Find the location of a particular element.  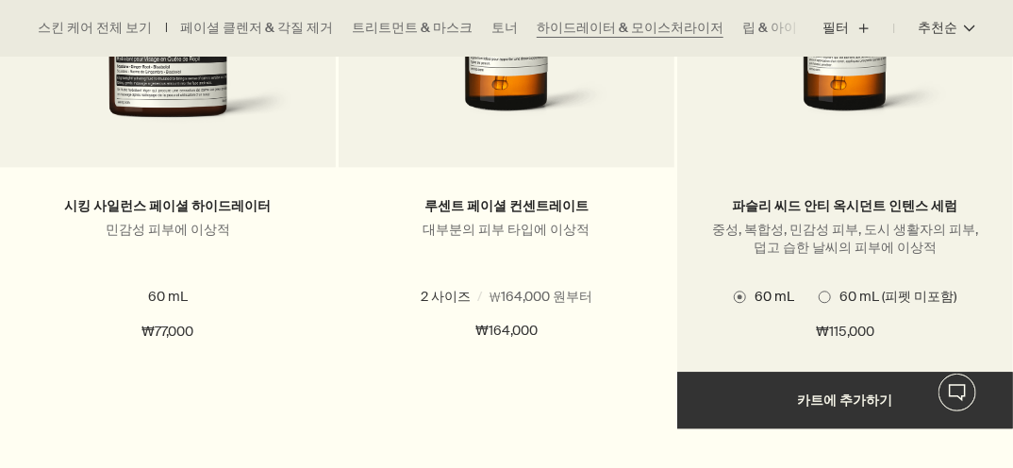

p: 대부분의 피부 타입에 이상적 is located at coordinates (506, 229).